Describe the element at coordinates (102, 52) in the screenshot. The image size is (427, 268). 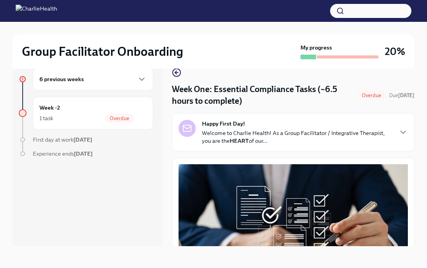
I see `h2: Group Facilitator Onboarding` at that location.